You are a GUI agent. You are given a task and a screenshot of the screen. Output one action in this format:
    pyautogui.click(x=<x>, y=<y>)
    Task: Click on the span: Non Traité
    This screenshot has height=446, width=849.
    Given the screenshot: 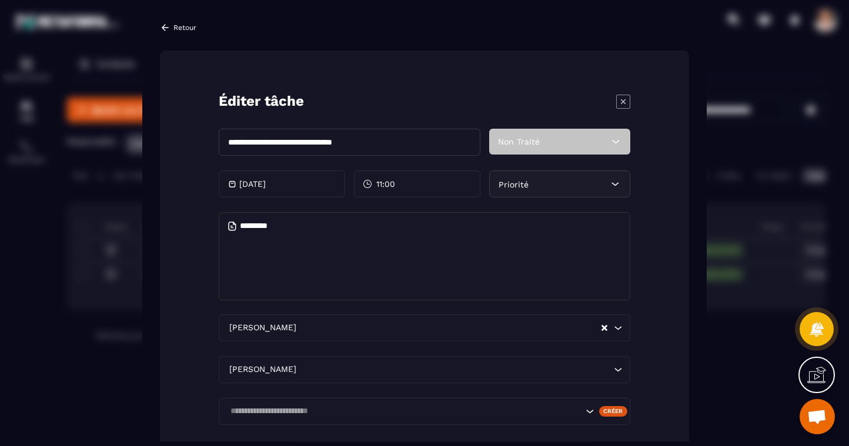 What is the action you would take?
    pyautogui.click(x=519, y=142)
    